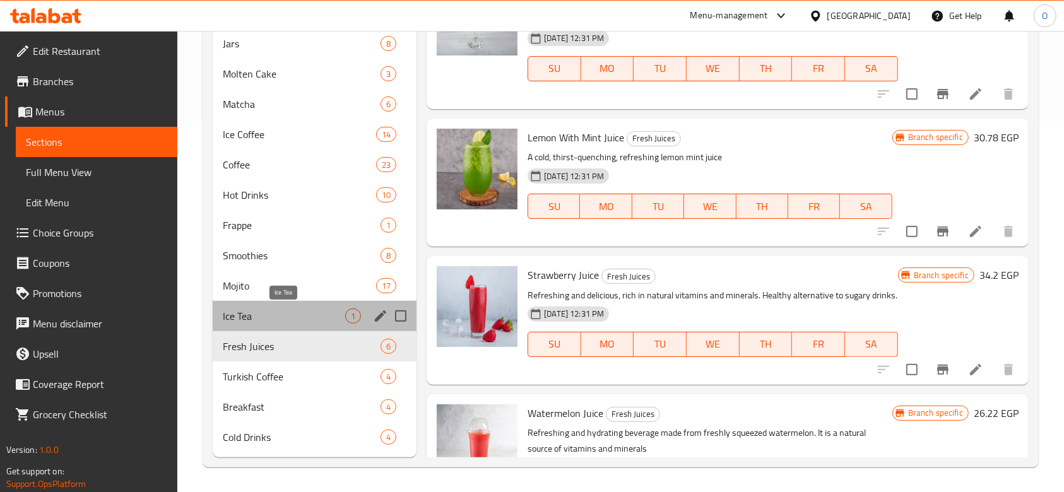 Image resolution: width=1064 pixels, height=492 pixels. What do you see at coordinates (299, 134) in the screenshot?
I see `div: Ice Coffee` at bounding box center [299, 134].